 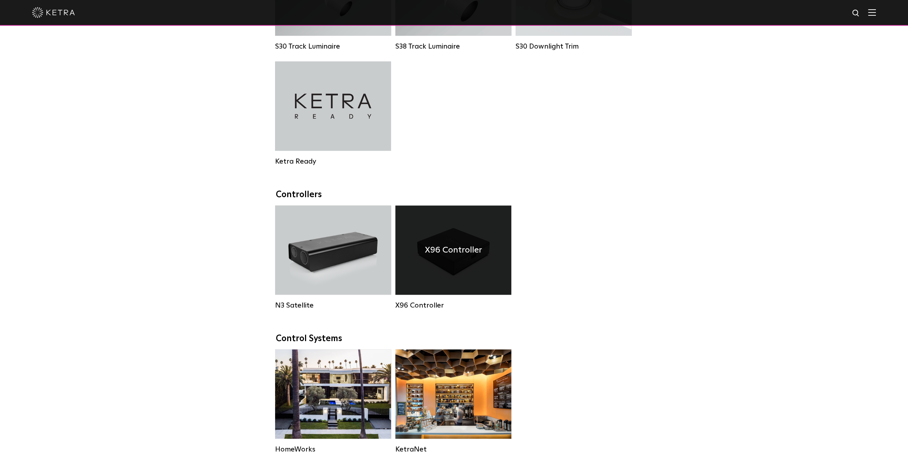 What do you see at coordinates (333, 46) in the screenshot?
I see `div: S30 Track Luminaire` at bounding box center [333, 46].